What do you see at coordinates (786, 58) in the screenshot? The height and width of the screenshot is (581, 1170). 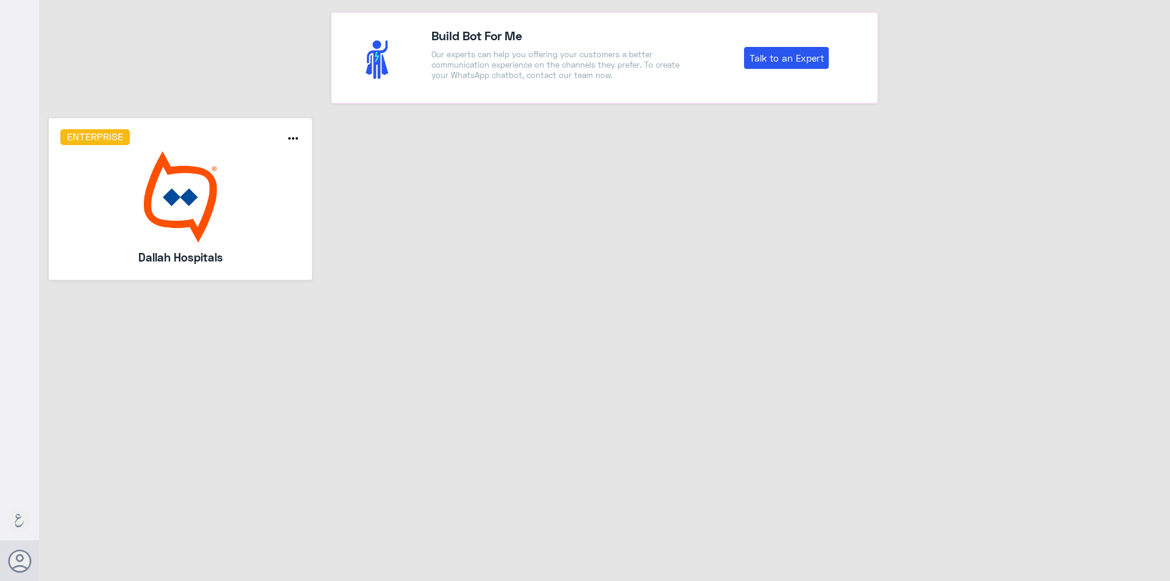 I see `a: Talk to an Expert` at bounding box center [786, 58].